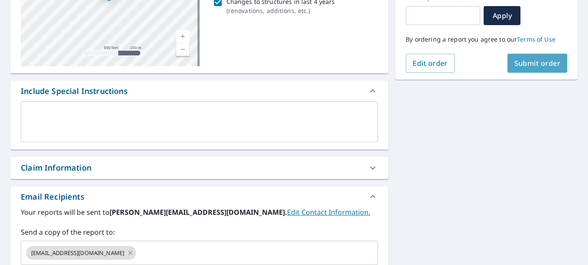  Describe the element at coordinates (486, 39) in the screenshot. I see `p: By ordering a report you agree to our` at that location.